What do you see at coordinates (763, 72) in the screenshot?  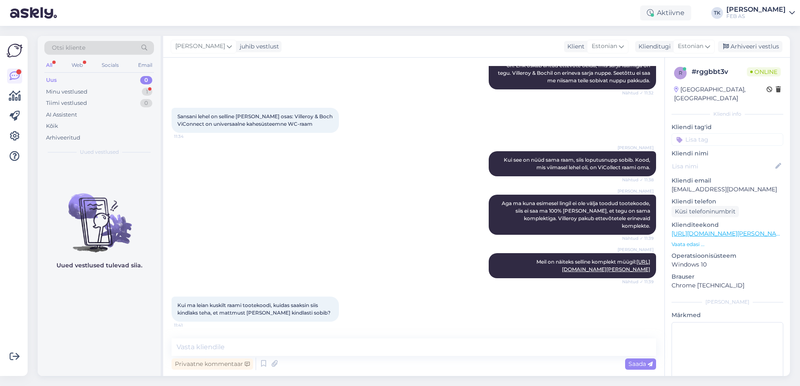 I see `span: Online` at bounding box center [763, 72].